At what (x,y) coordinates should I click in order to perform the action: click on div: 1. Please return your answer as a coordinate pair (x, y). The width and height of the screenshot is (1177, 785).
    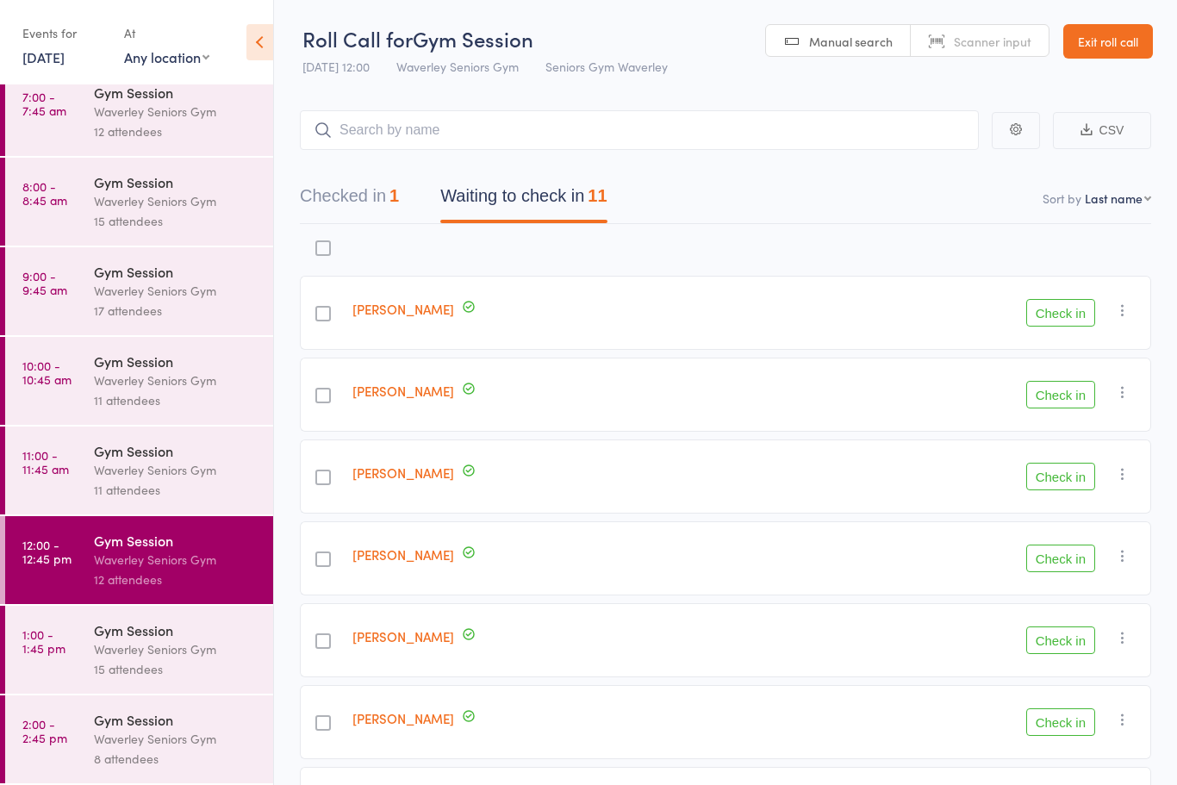
    Looking at the image, I should click on (394, 196).